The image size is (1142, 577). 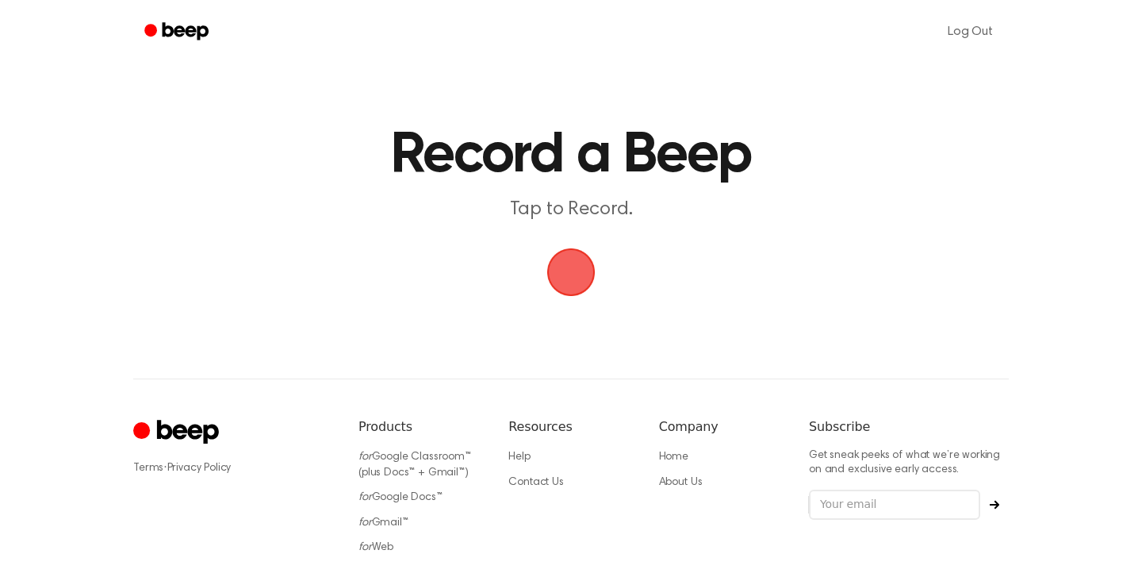 I want to click on h6: Products, so click(x=420, y=427).